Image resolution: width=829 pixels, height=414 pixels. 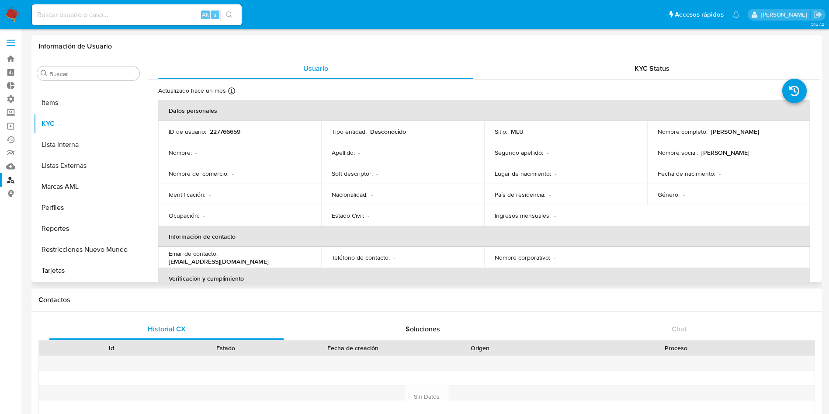 What do you see at coordinates (229, 15) in the screenshot?
I see `button: search-icon` at bounding box center [229, 15].